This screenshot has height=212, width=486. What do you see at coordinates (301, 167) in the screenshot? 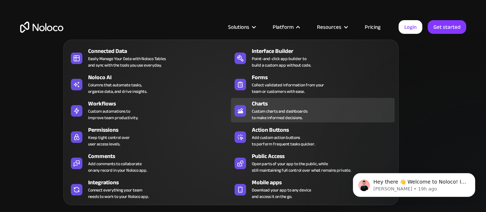
I see `div: Open parts of your app to the public, while still maintaining full control over what remains priv...` at bounding box center [301, 167].